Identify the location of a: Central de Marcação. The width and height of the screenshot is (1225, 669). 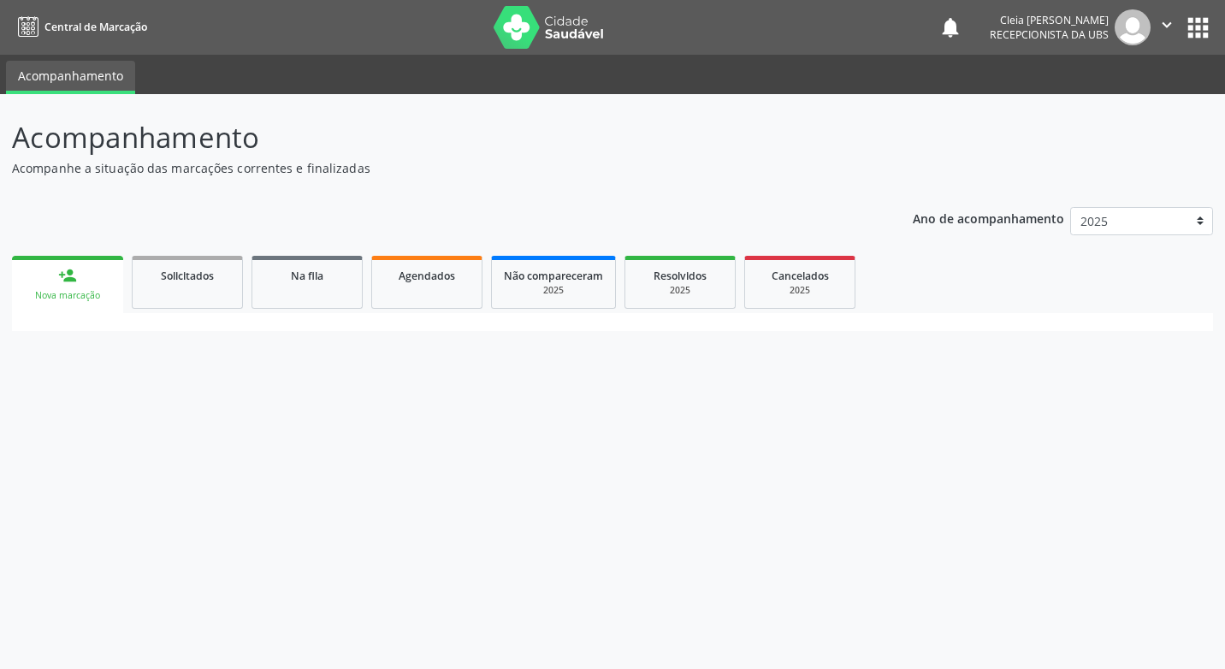
(80, 27).